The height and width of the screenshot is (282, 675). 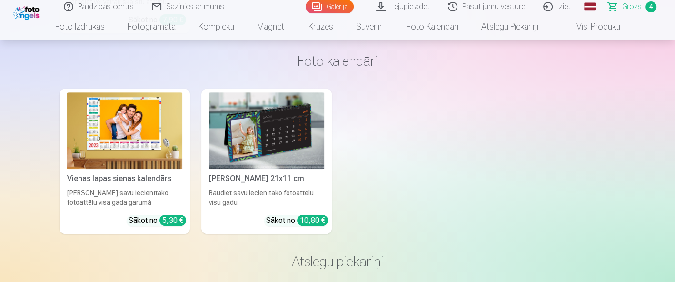 What do you see at coordinates (337, 261) in the screenshot?
I see `h3: Atslēgu piekariņi` at bounding box center [337, 261].